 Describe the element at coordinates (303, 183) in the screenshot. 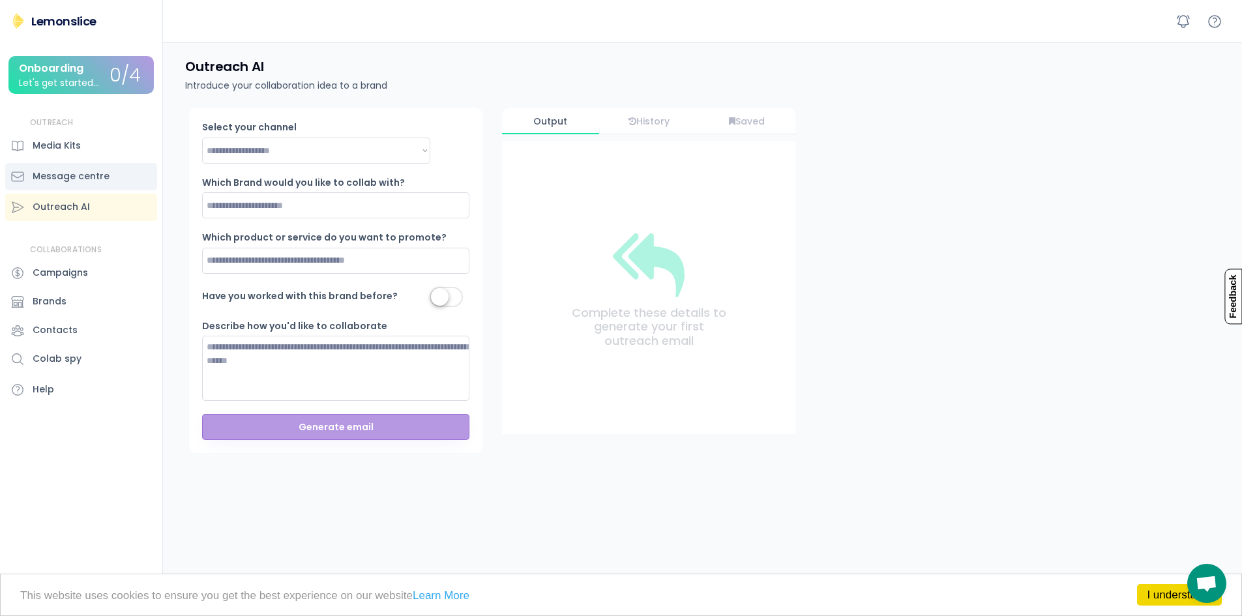

I see `div: Which Brand would you like to collab with?` at that location.